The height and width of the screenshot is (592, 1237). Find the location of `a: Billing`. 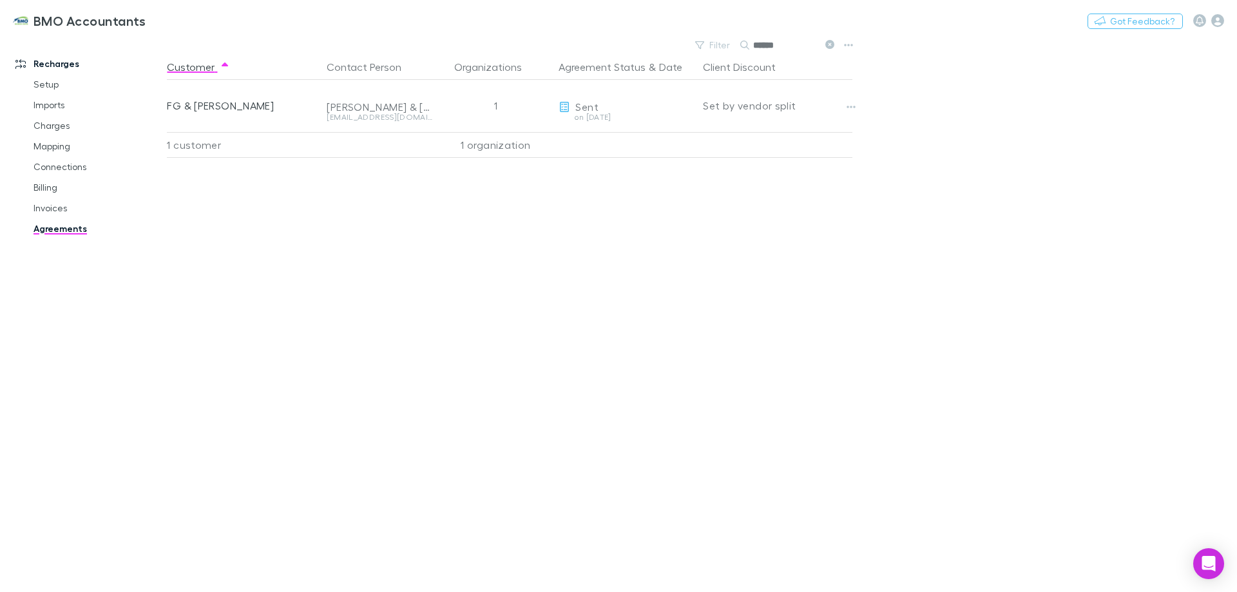

a: Billing is located at coordinates (97, 187).